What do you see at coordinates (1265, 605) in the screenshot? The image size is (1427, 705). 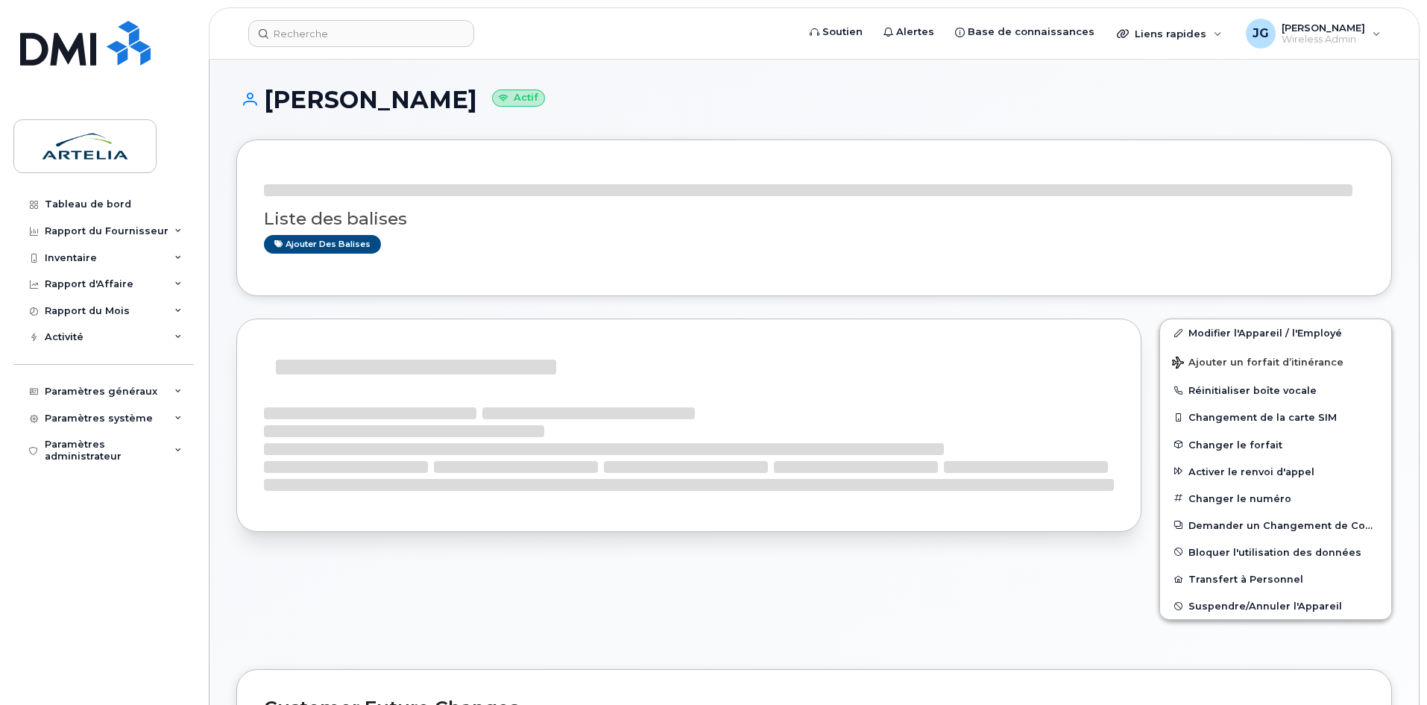 I see `span: Suspendre/Annuler l'Appareil` at bounding box center [1265, 605].